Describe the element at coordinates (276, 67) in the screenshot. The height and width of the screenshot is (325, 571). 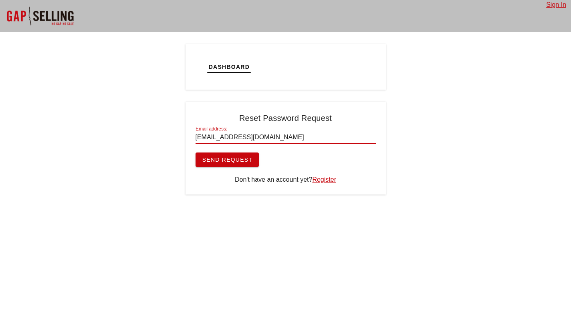
I see `button: Tickets` at that location.